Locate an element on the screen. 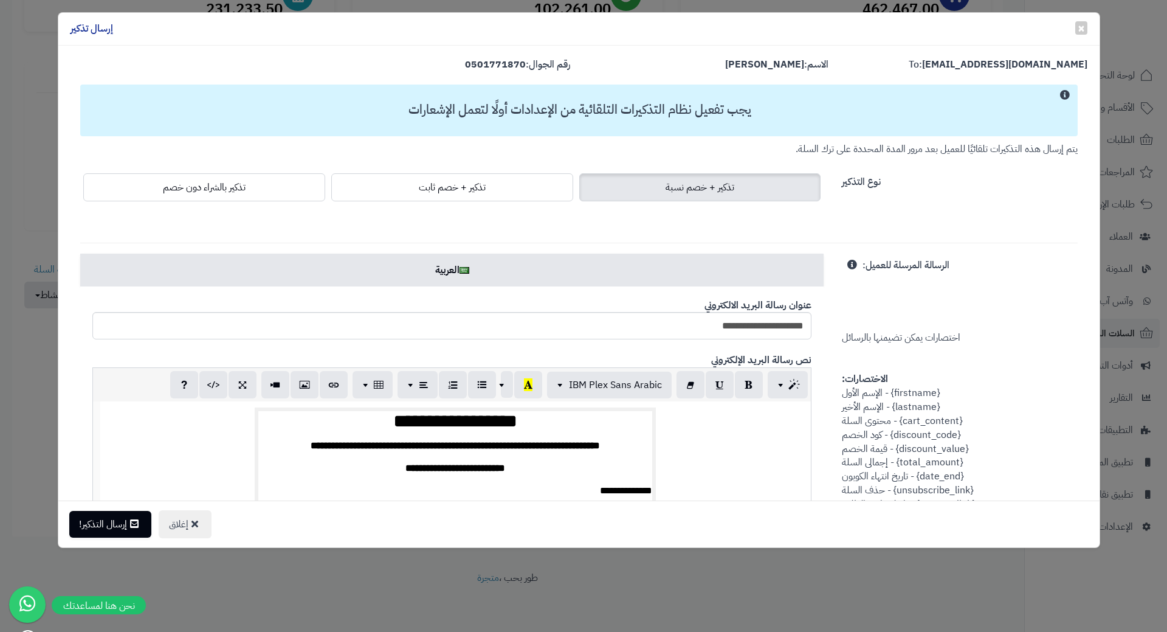  img: ar.png is located at coordinates (465, 270).